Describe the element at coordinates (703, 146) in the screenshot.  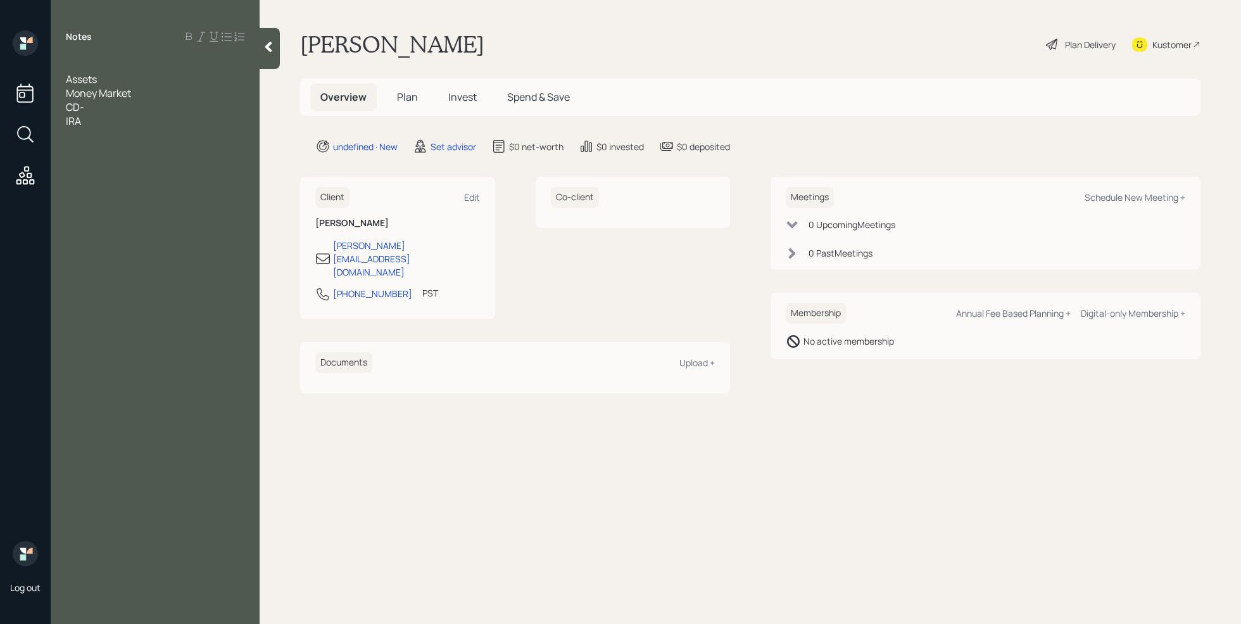
I see `div: $0 deposited` at that location.